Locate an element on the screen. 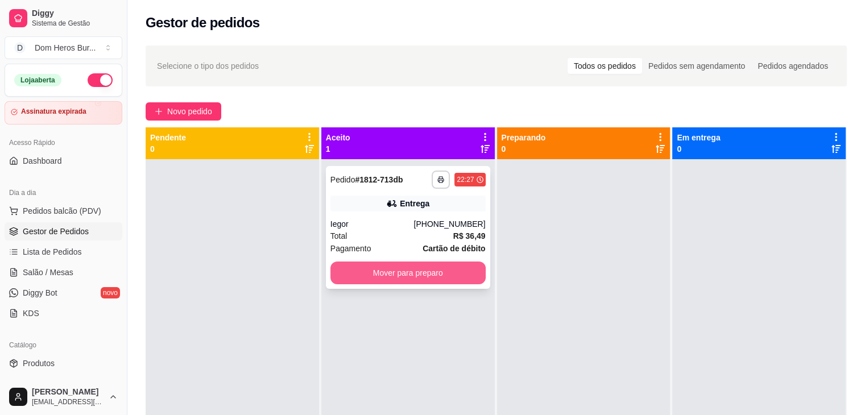 The image size is (865, 415). span: Gestor de Pedidos is located at coordinates (56, 232).